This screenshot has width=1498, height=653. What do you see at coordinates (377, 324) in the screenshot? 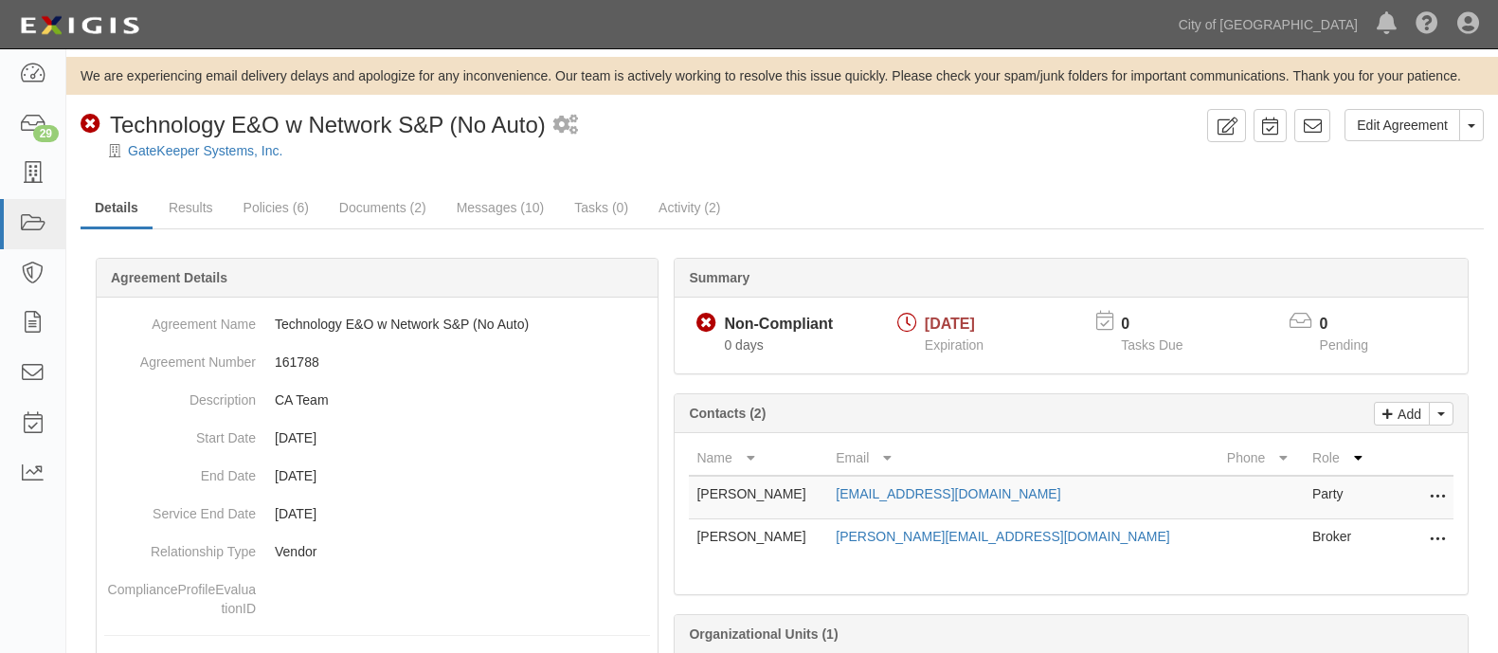
I see `dd: Technology E&O w Network S&P (No Auto)` at bounding box center [377, 324].